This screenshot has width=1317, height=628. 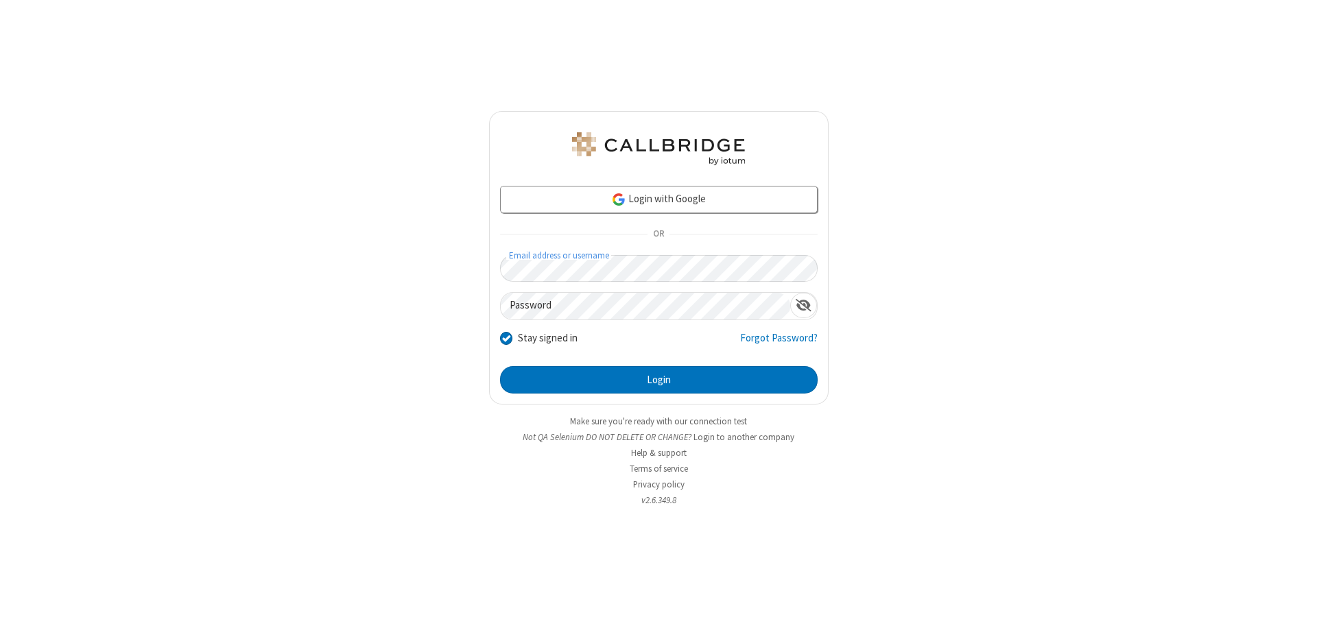 I want to click on a: Login with Google, so click(x=658, y=200).